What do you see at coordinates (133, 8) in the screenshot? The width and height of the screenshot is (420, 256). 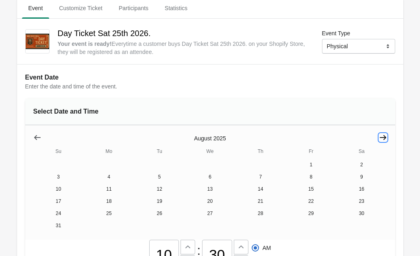 I see `span: Participants` at bounding box center [133, 8].